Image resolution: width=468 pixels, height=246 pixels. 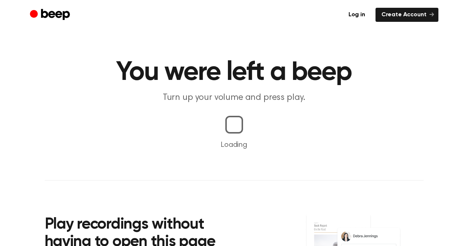 What do you see at coordinates (234, 72) in the screenshot?
I see `h1: You were left a beep` at bounding box center [234, 72].